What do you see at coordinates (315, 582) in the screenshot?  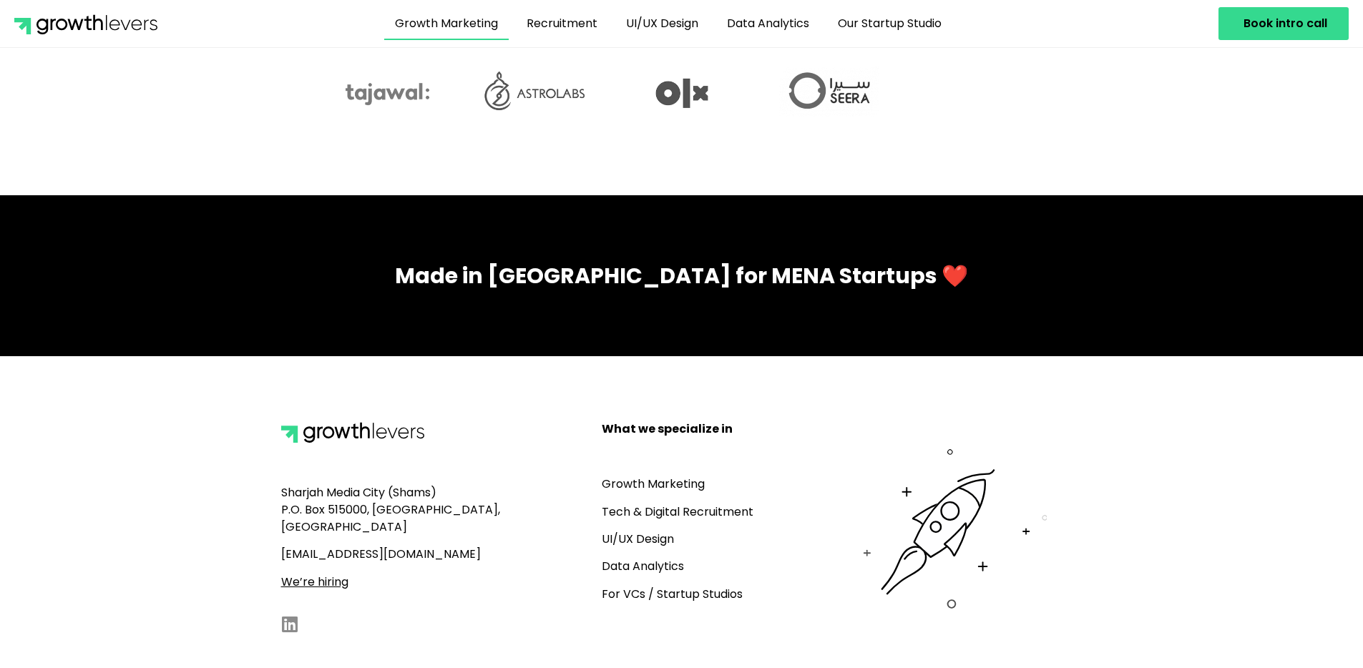 I see `u: We’re hiring` at bounding box center [315, 582].